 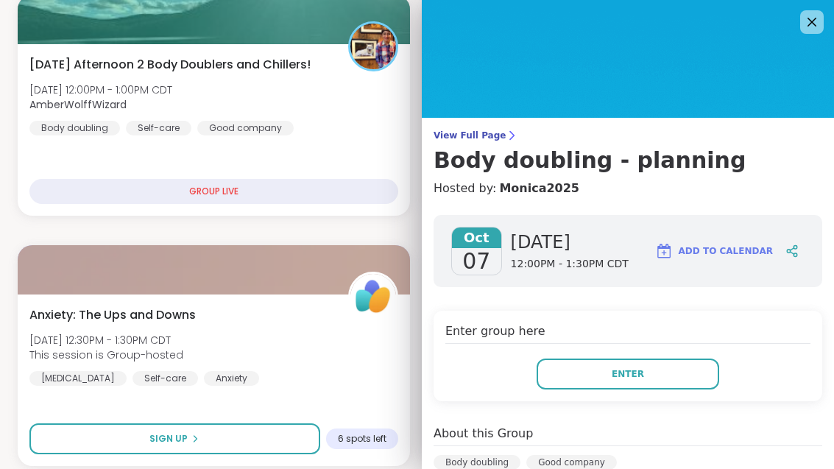 What do you see at coordinates (483, 434) in the screenshot?
I see `h4: About this Group` at bounding box center [483, 434].